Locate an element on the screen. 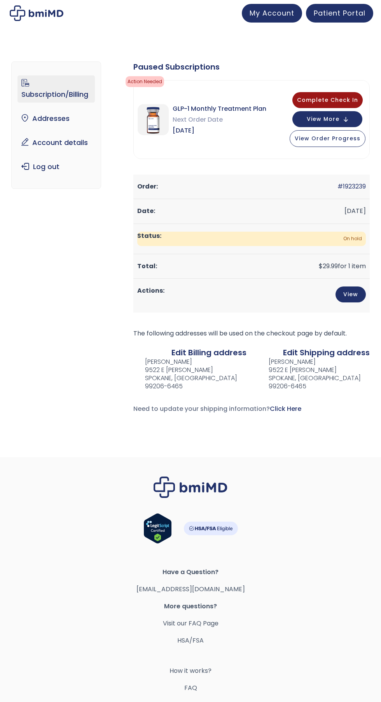  span: My Account is located at coordinates (272, 13).